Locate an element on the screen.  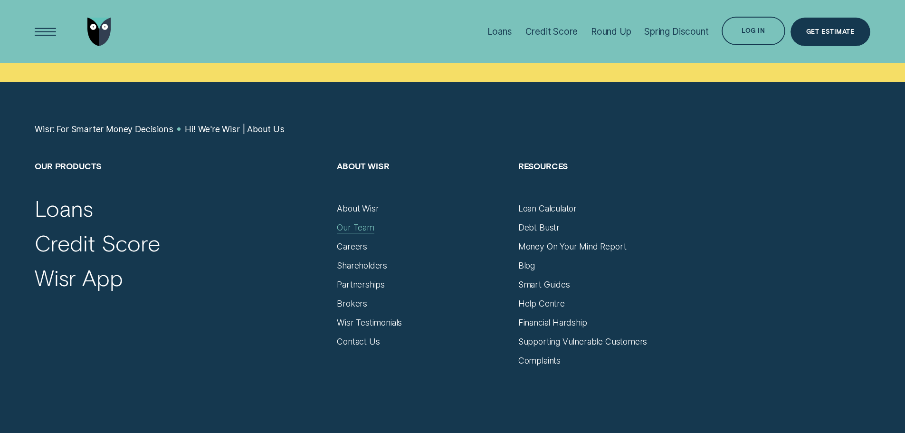
a: Loans is located at coordinates (64, 209).